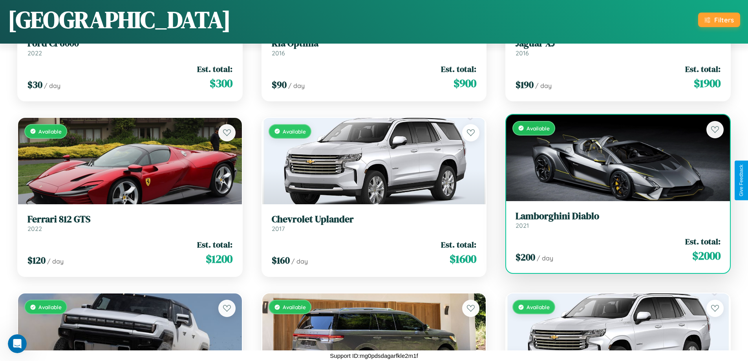 Image resolution: width=748 pixels, height=361 pixels. Describe the element at coordinates (374, 219) in the screenshot. I see `h3: Chevrolet Uplander` at that location.